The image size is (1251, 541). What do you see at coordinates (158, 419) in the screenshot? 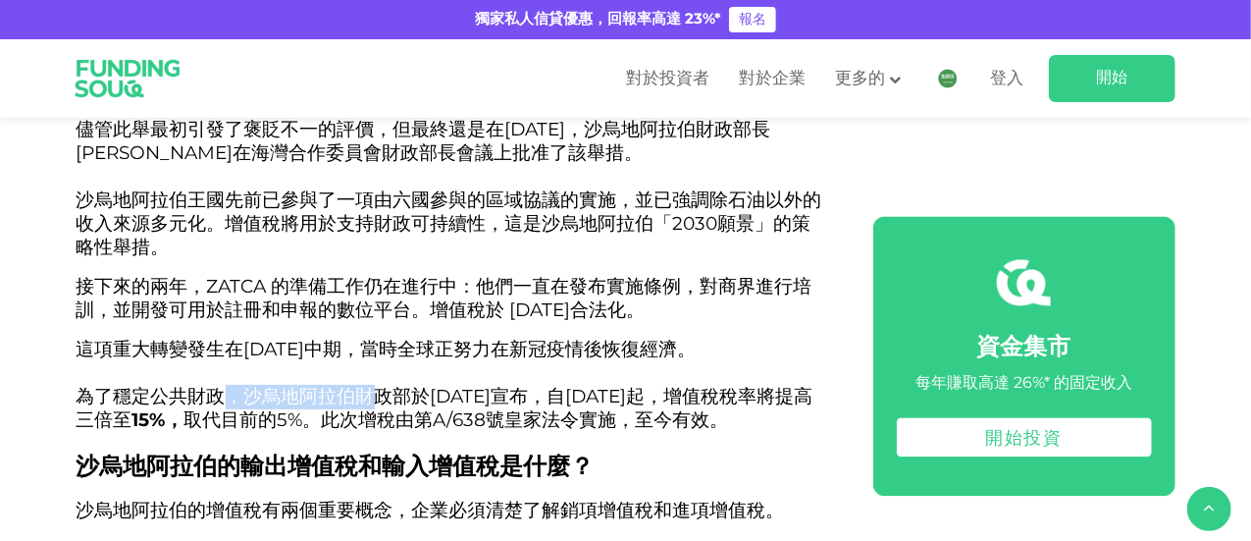
I see `font: 15%，` at bounding box center [158, 419].